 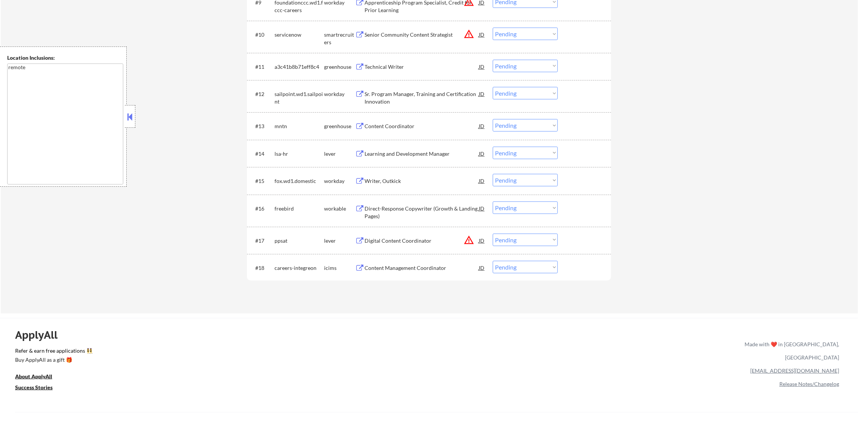 I want to click on div: smartrecruiters, so click(x=339, y=38).